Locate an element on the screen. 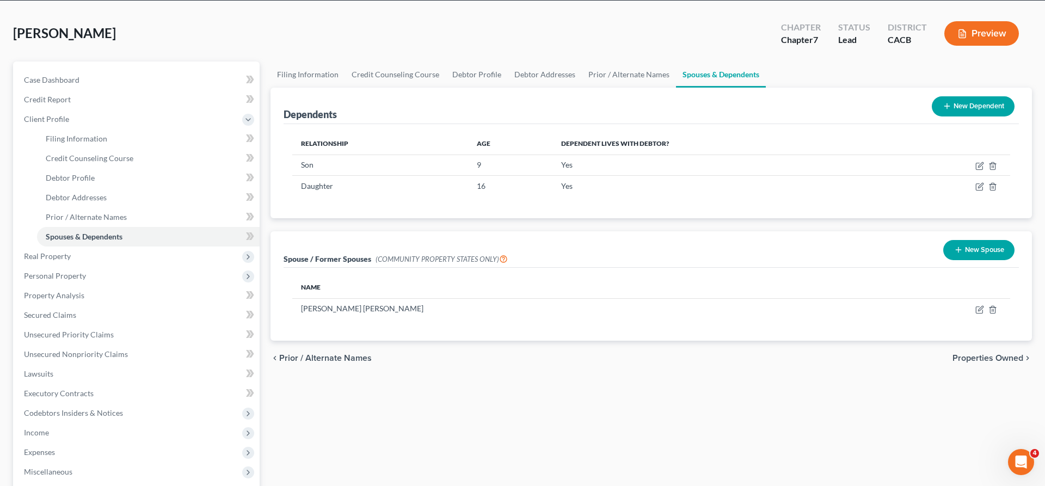  th: Dependent lives with debtor? is located at coordinates (722, 144).